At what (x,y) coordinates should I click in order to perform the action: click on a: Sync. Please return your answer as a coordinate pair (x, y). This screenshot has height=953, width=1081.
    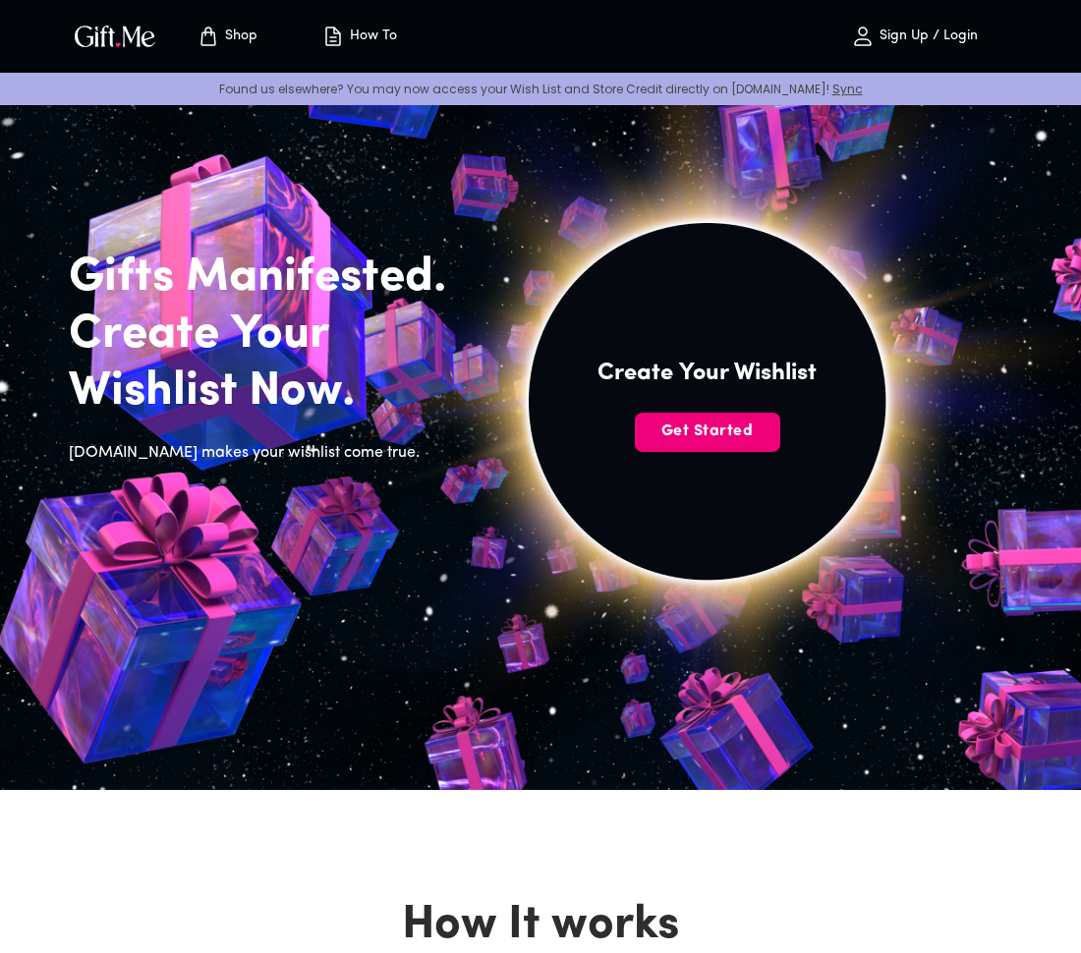
    Looking at the image, I should click on (847, 88).